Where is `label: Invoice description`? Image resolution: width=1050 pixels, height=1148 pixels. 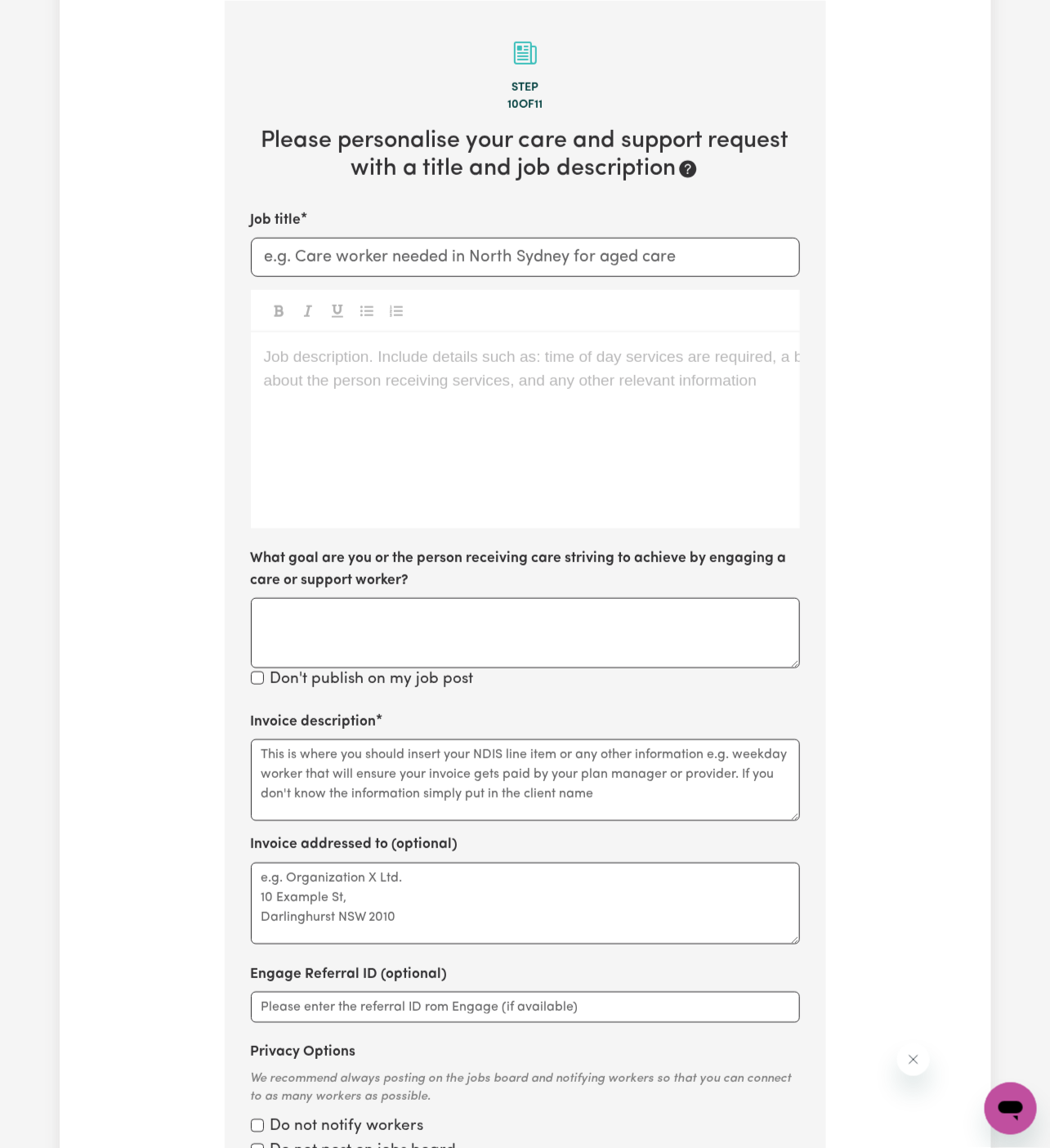
label: Invoice description is located at coordinates (314, 722).